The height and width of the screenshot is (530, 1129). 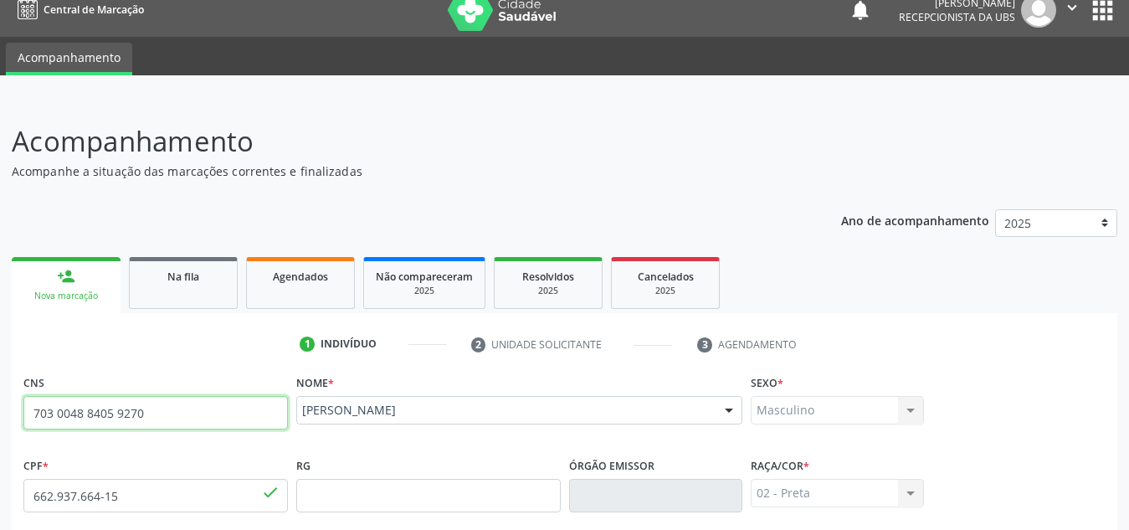 I want to click on label: Sexo, so click(x=767, y=382).